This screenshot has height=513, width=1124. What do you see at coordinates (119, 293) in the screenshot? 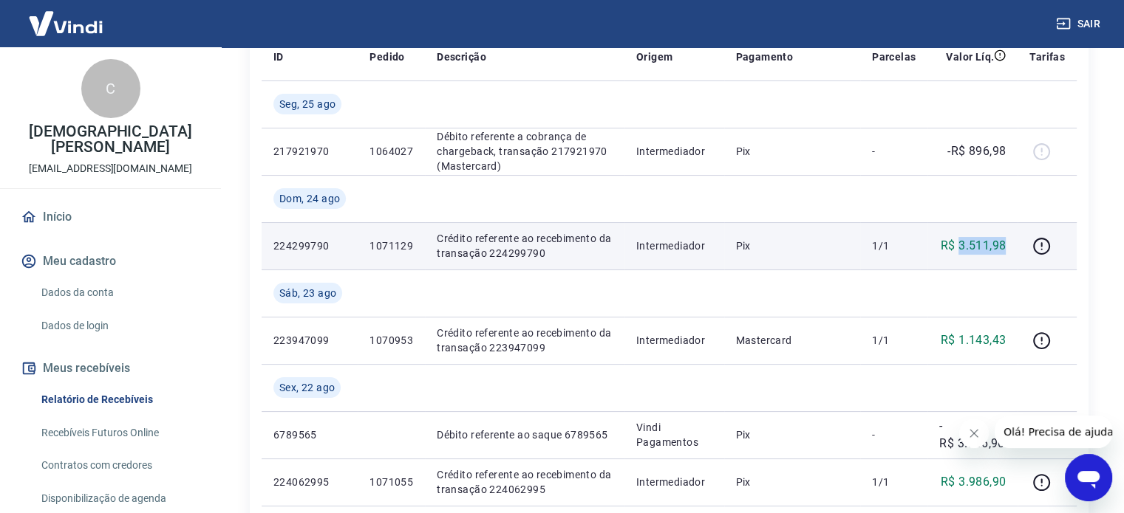
I see `a: Dados da conta` at bounding box center [119, 293].